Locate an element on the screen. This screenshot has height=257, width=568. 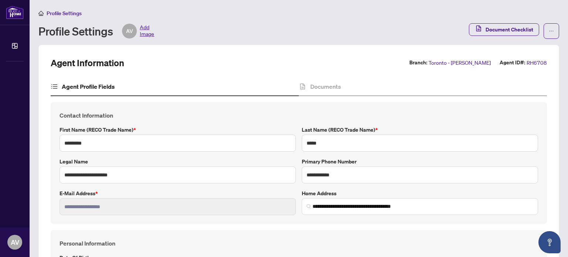
div: Profile Settings is located at coordinates (96, 31).